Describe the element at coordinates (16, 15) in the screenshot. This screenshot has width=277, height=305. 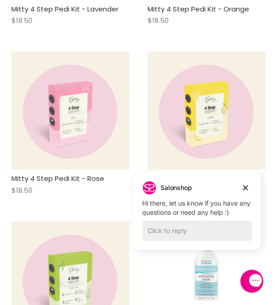
I see `button: Gorgias live chat` at that location.